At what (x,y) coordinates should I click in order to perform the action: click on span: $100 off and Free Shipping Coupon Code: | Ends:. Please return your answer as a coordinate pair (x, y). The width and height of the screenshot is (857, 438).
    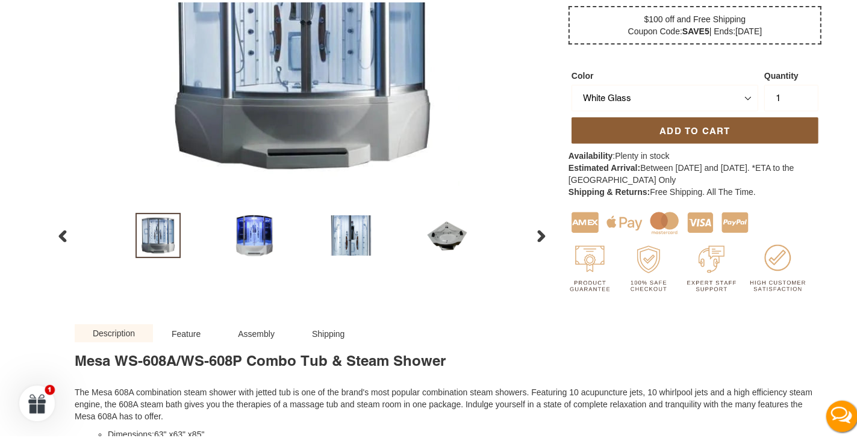
    Looking at the image, I should click on (695, 23).